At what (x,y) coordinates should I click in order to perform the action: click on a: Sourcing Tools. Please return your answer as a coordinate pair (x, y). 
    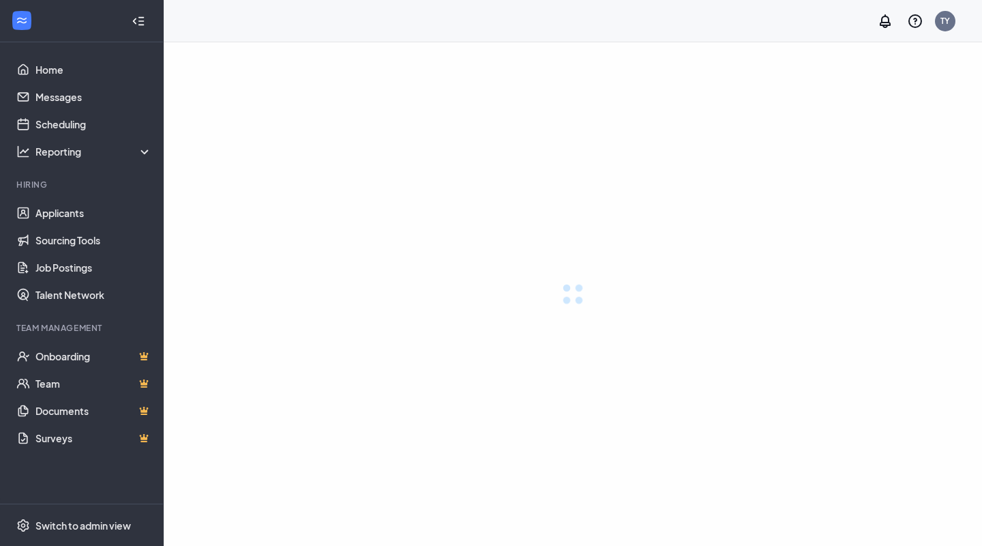
    Looking at the image, I should click on (93, 240).